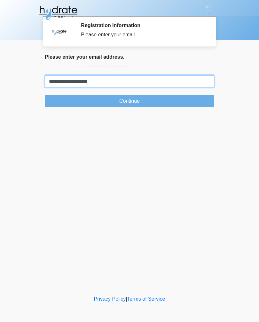  Describe the element at coordinates (129, 101) in the screenshot. I see `button: Continue` at that location.